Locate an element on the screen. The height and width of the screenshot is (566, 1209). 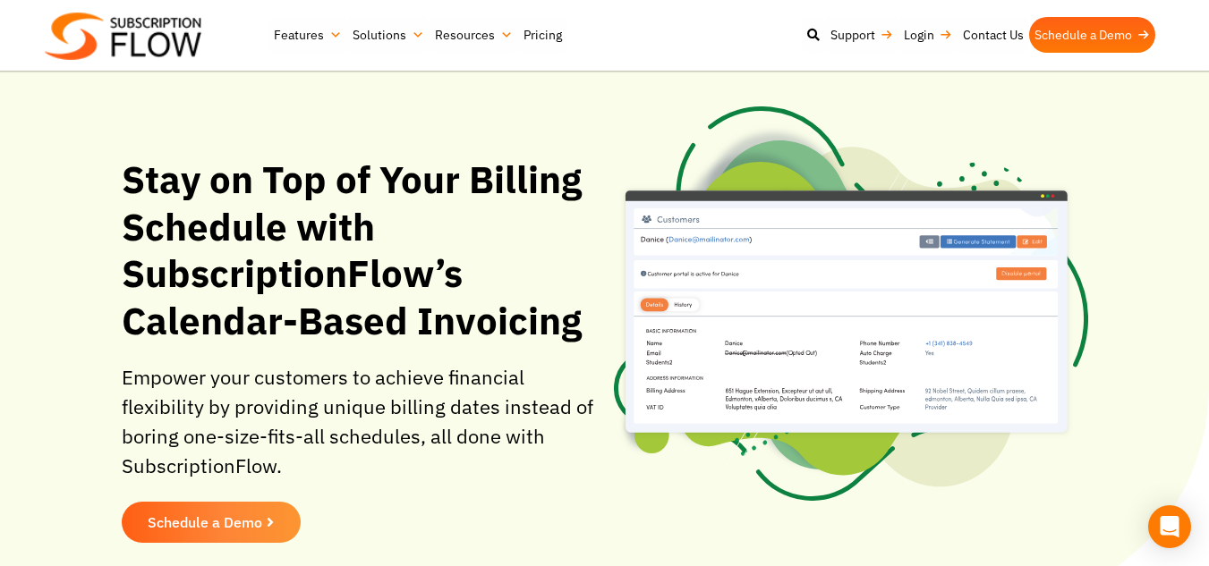
a: Support is located at coordinates (862, 35).